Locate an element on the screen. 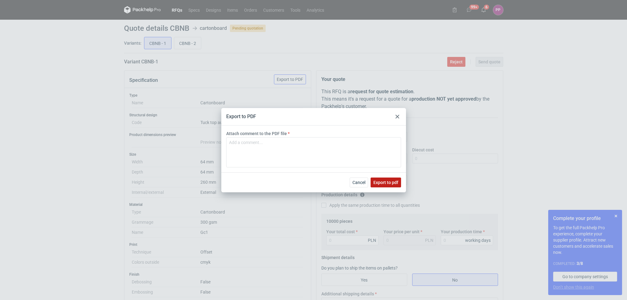 This screenshot has width=627, height=300. label: Attach comment to the PDF file is located at coordinates (257, 134).